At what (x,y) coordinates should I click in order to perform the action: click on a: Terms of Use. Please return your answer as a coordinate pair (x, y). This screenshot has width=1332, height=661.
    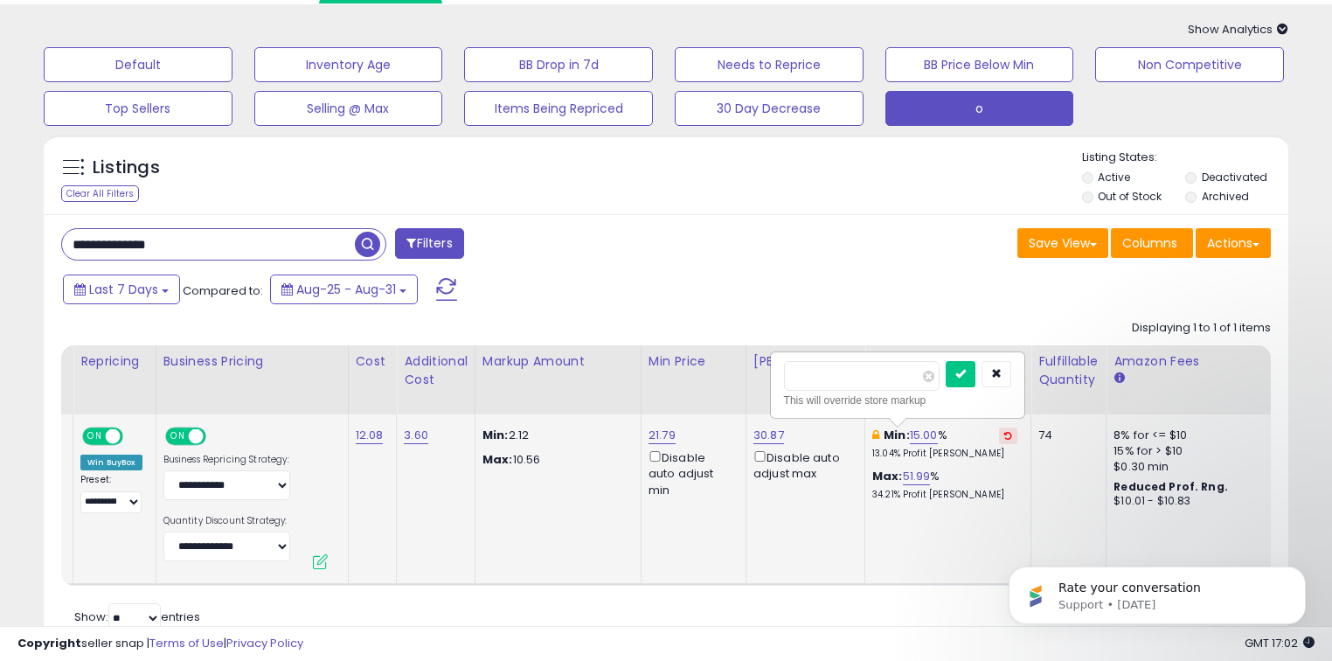
    Looking at the image, I should click on (186, 643).